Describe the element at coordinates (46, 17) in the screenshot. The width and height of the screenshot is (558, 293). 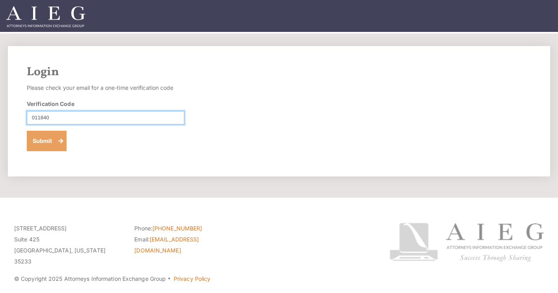
I see `img: Attorneys Information Exchange Group` at that location.